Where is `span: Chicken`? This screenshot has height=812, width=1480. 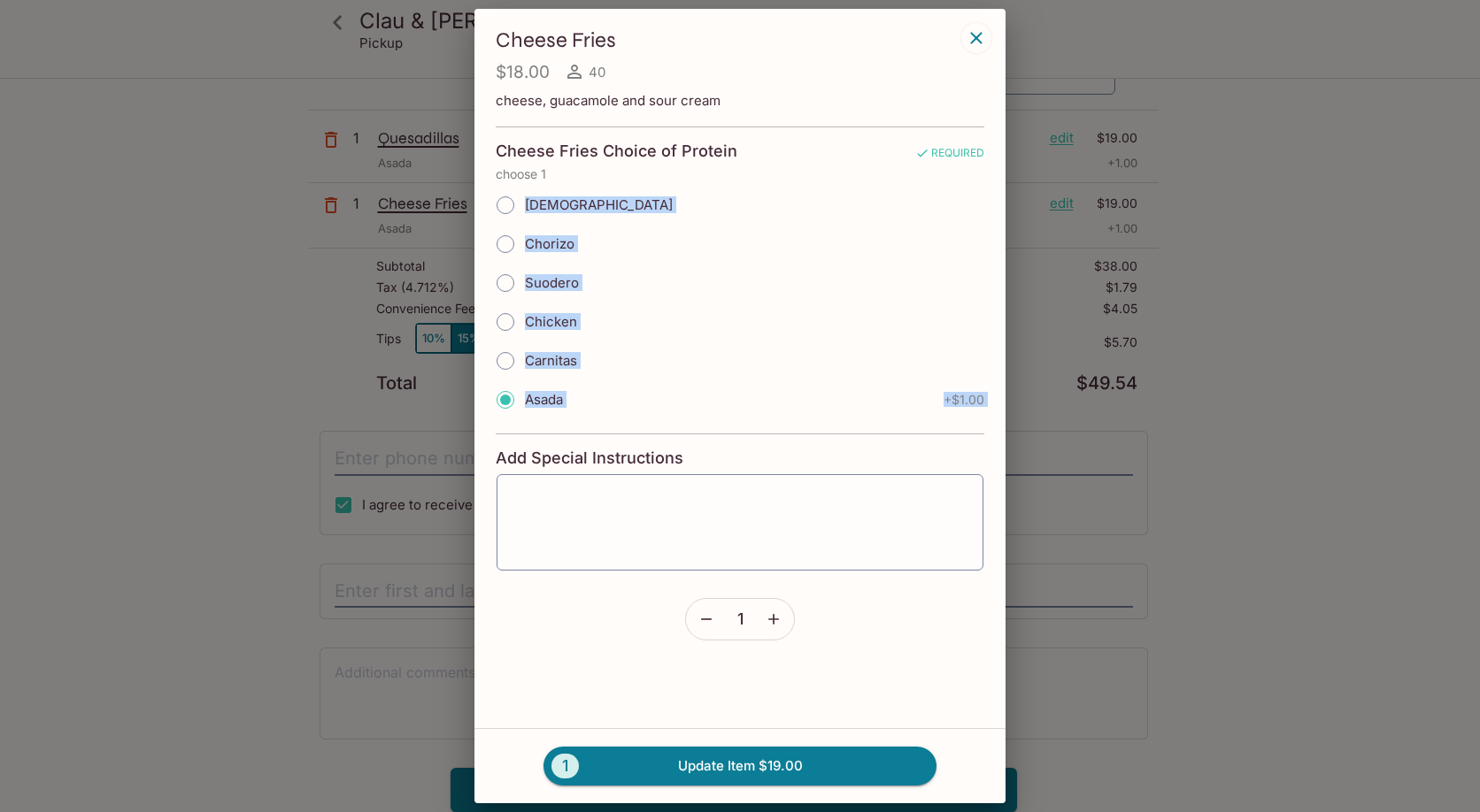
span: Chicken is located at coordinates (551, 321).